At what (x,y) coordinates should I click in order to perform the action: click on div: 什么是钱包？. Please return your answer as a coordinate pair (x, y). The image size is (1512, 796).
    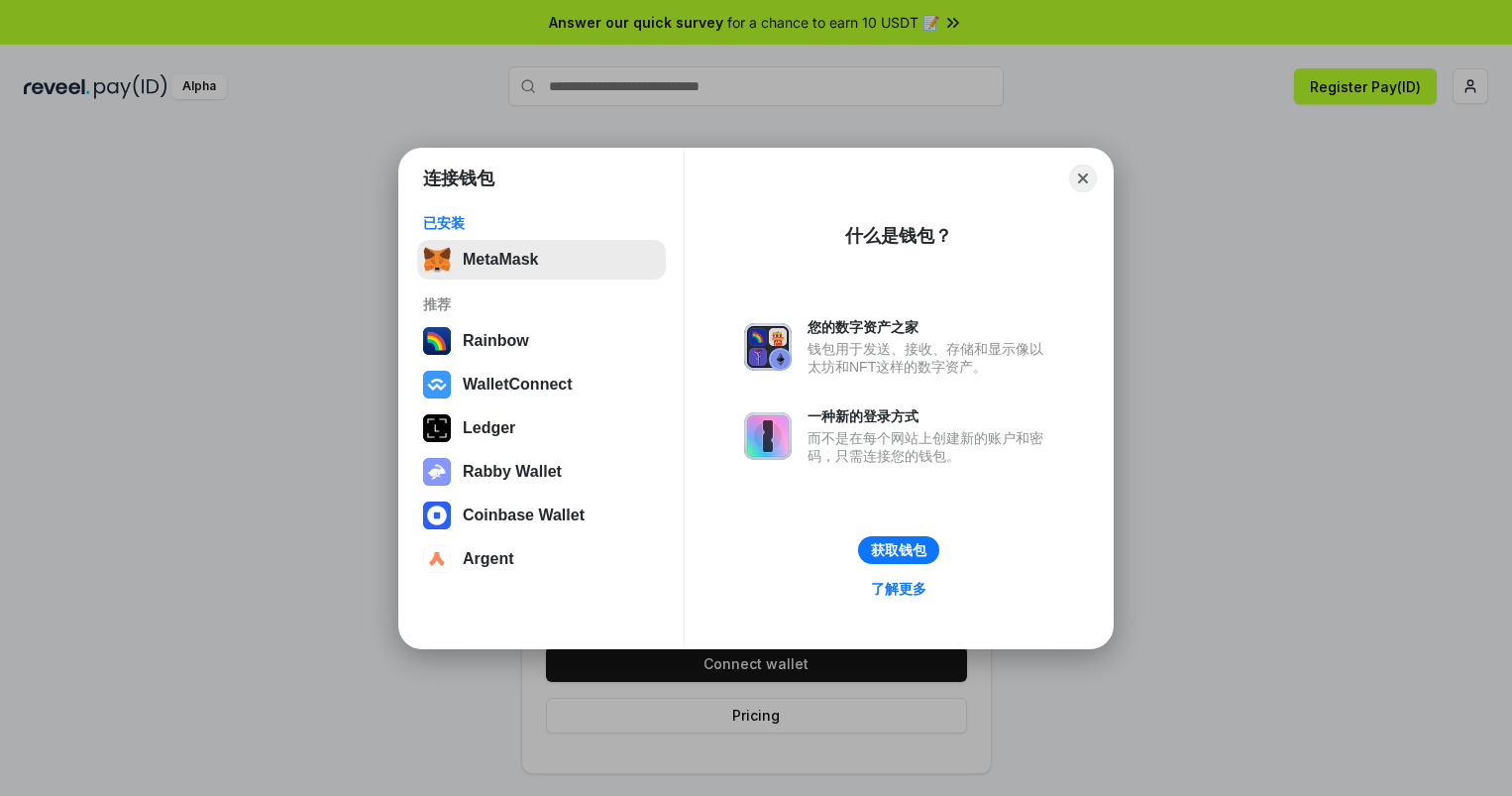
    Looking at the image, I should click on (899, 236).